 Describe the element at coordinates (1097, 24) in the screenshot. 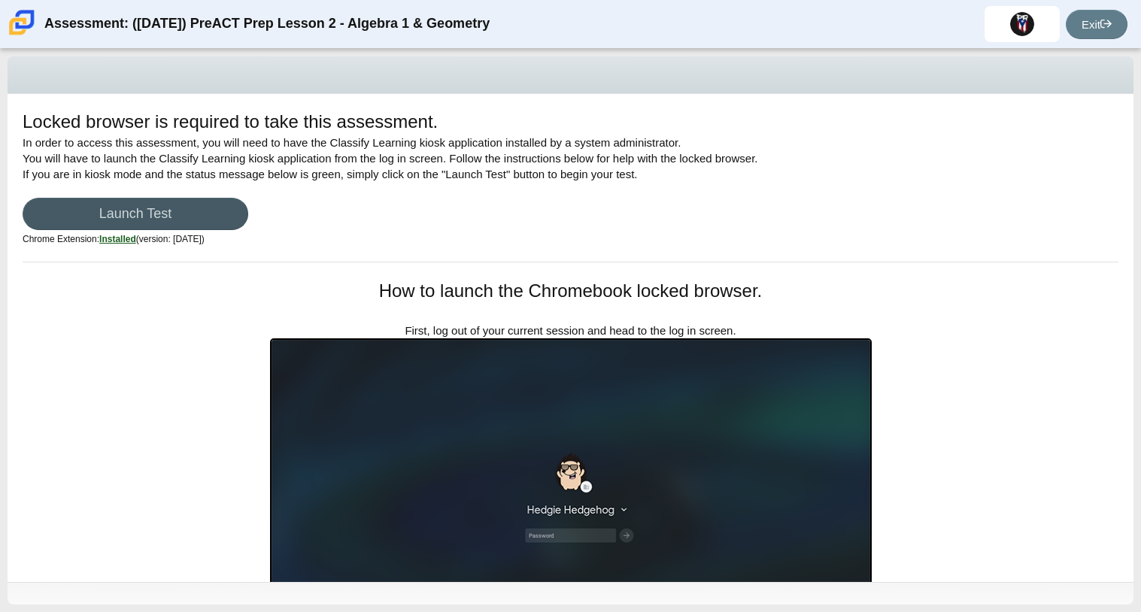

I see `a: Exit` at that location.